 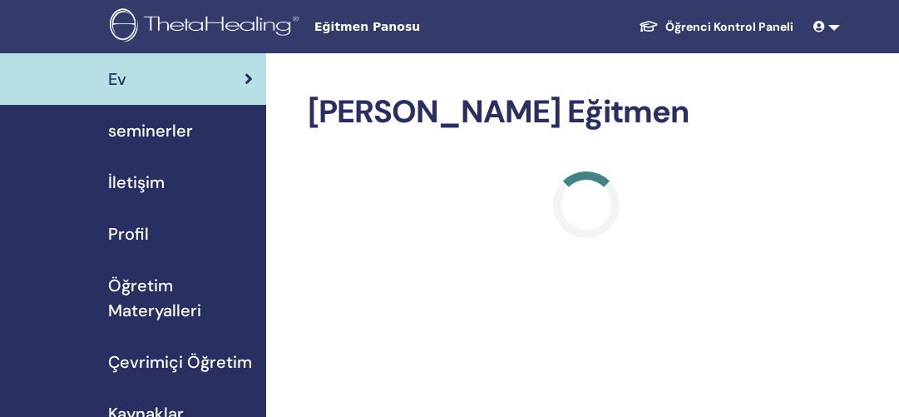 What do you see at coordinates (136, 182) in the screenshot?
I see `span: İletişim` at bounding box center [136, 182].